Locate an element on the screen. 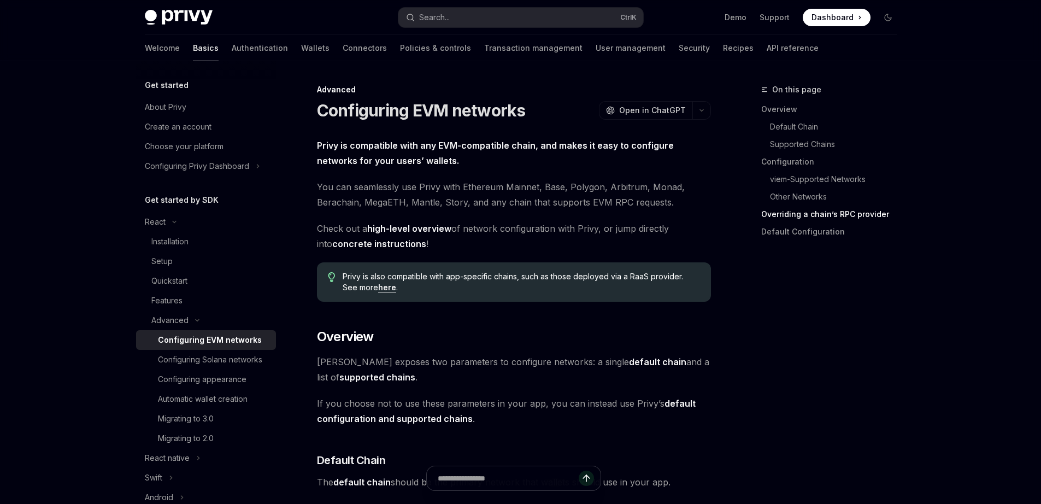  a: Welcome is located at coordinates (162, 48).